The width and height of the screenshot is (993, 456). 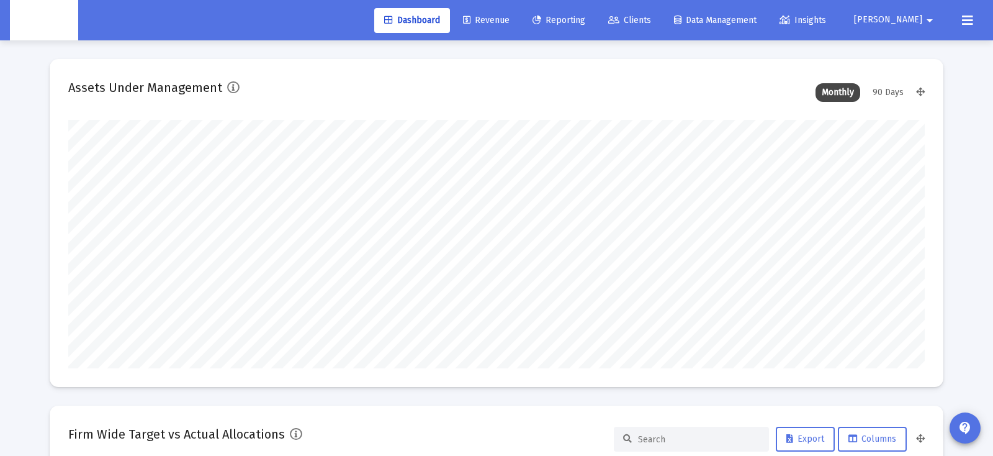 What do you see at coordinates (930, 20) in the screenshot?
I see `mat-icon: arrow_drop_down` at bounding box center [930, 20].